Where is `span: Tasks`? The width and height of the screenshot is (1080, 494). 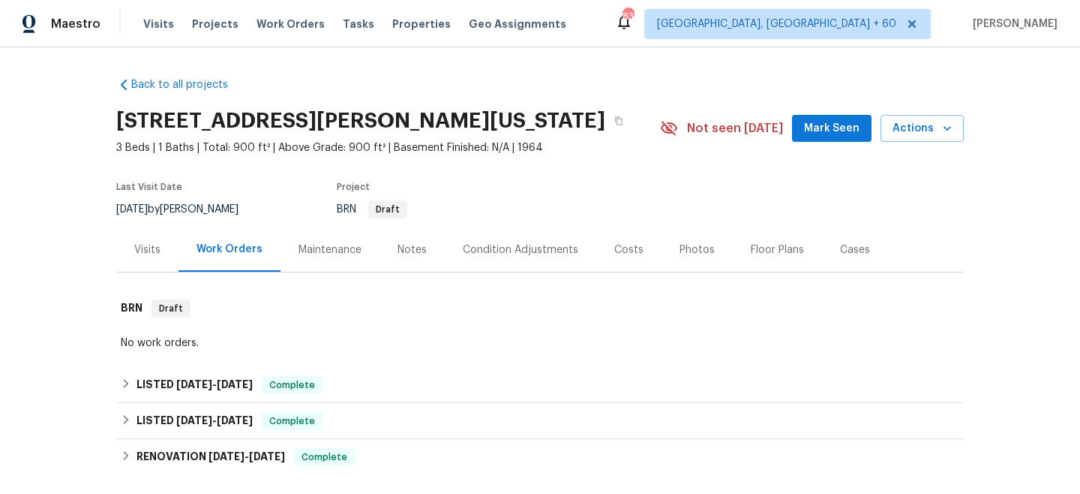
span: Tasks is located at coordinates (359, 24).